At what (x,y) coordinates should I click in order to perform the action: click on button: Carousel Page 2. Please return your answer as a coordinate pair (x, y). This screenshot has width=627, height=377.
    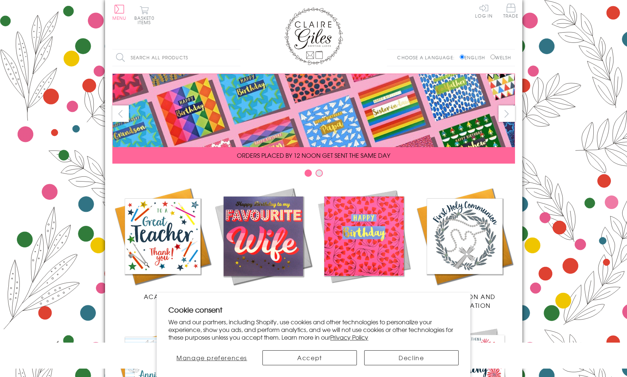
    Looking at the image, I should click on (319, 173).